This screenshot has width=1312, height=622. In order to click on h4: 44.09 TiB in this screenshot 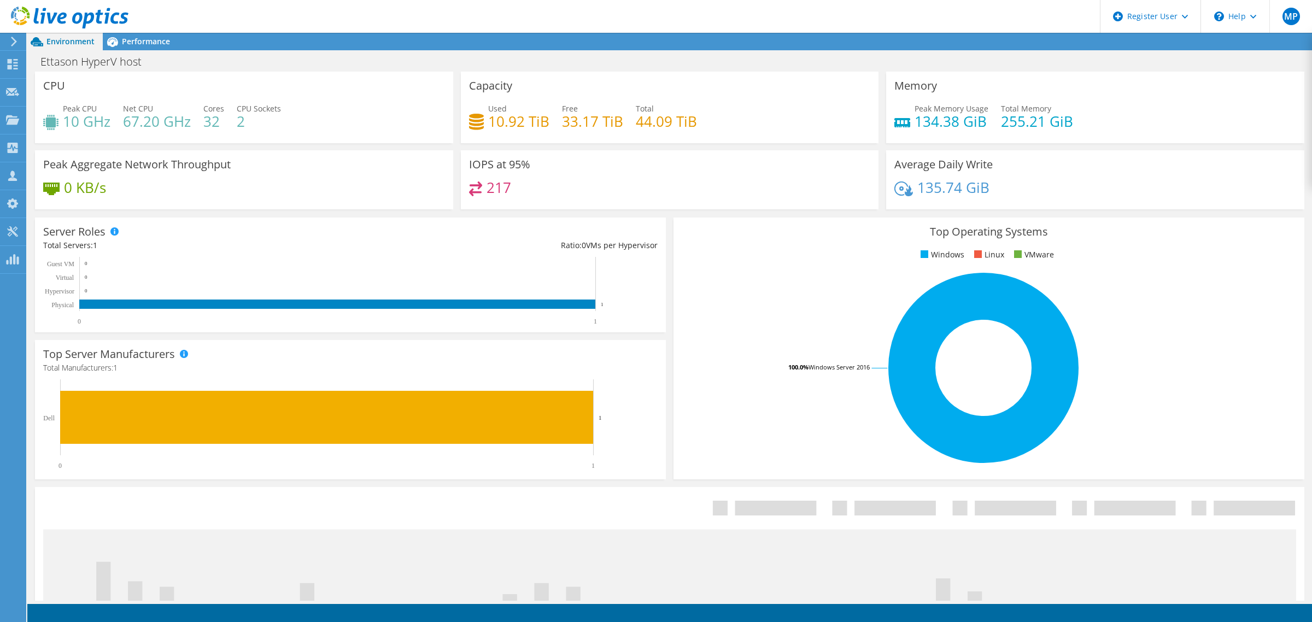, I will do `click(666, 121)`.